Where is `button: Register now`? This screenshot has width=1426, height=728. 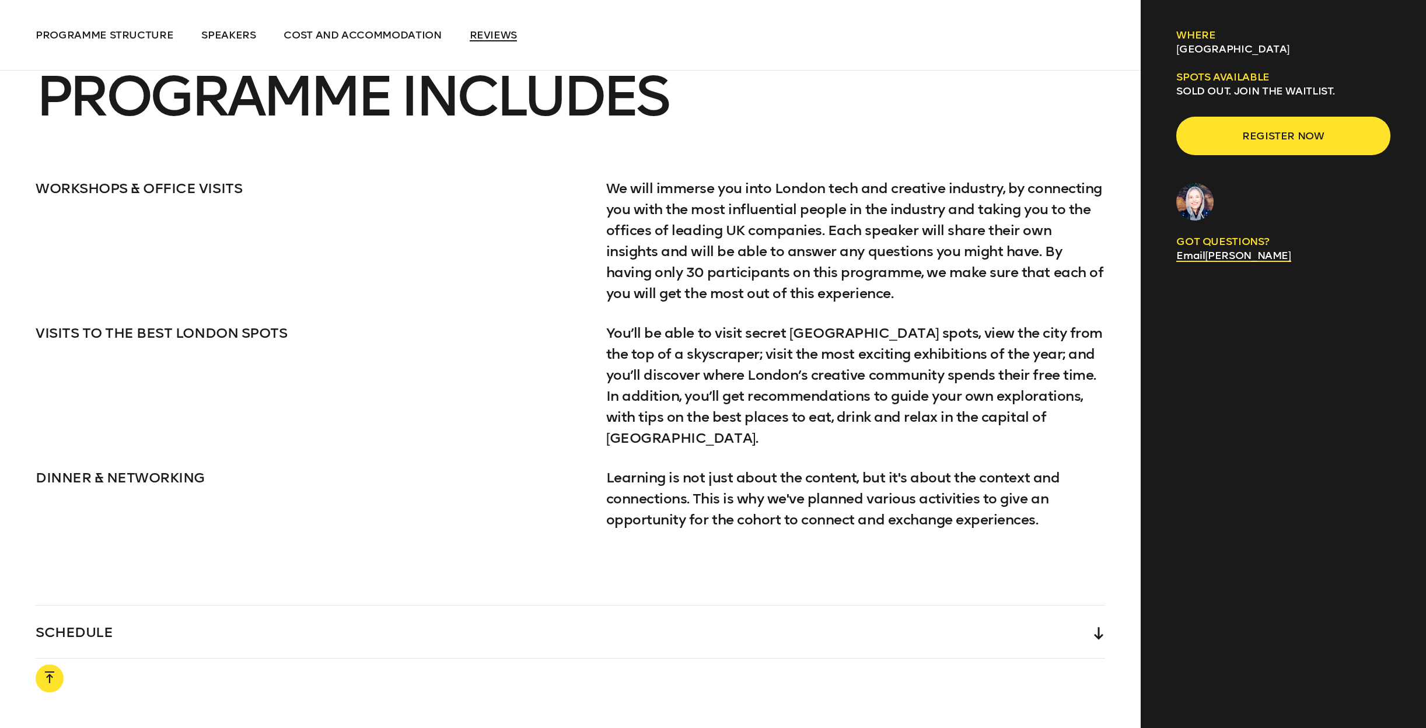 button: Register now is located at coordinates (1283, 136).